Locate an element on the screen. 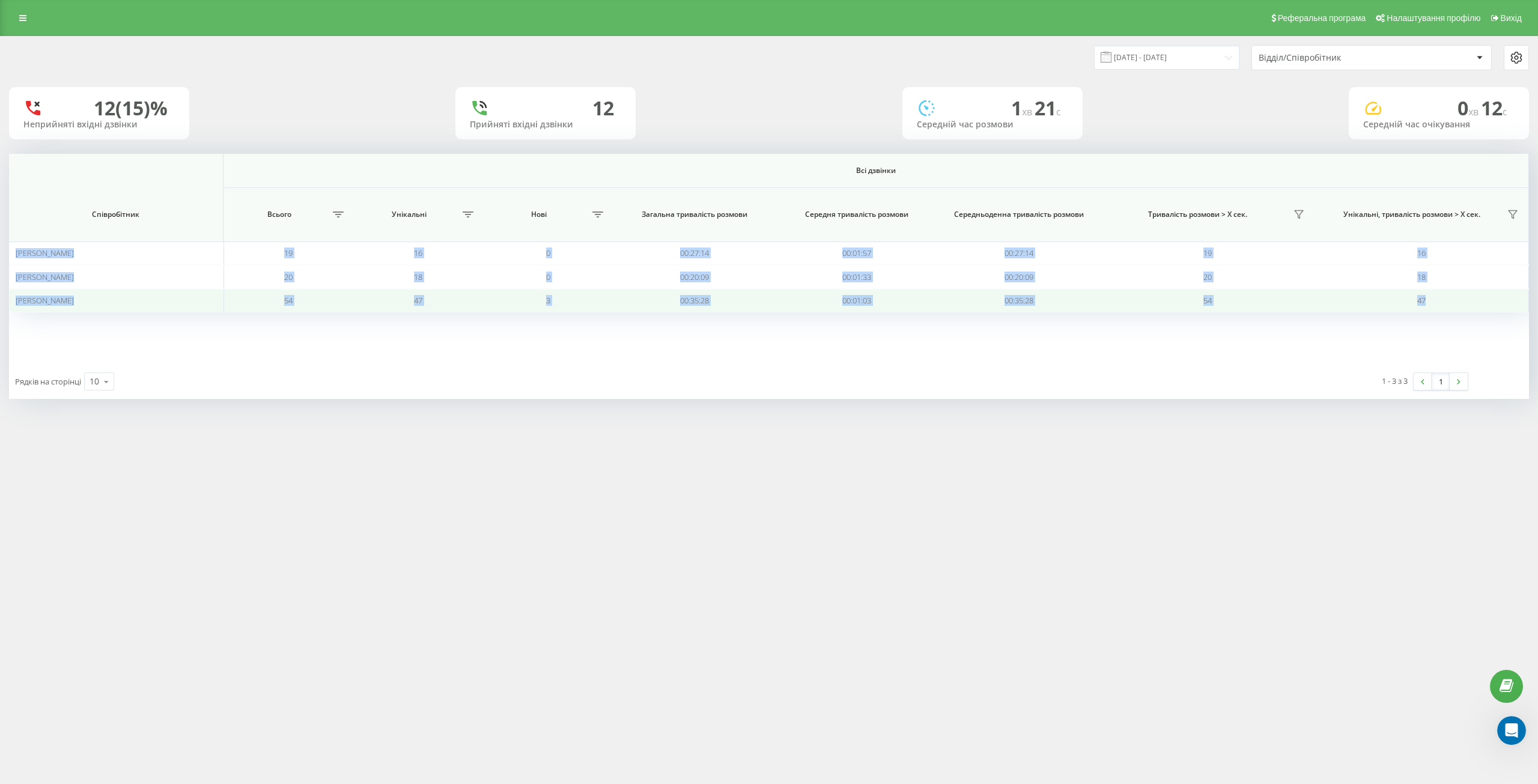  img: Profile image for Oleksandr is located at coordinates (44, 16).